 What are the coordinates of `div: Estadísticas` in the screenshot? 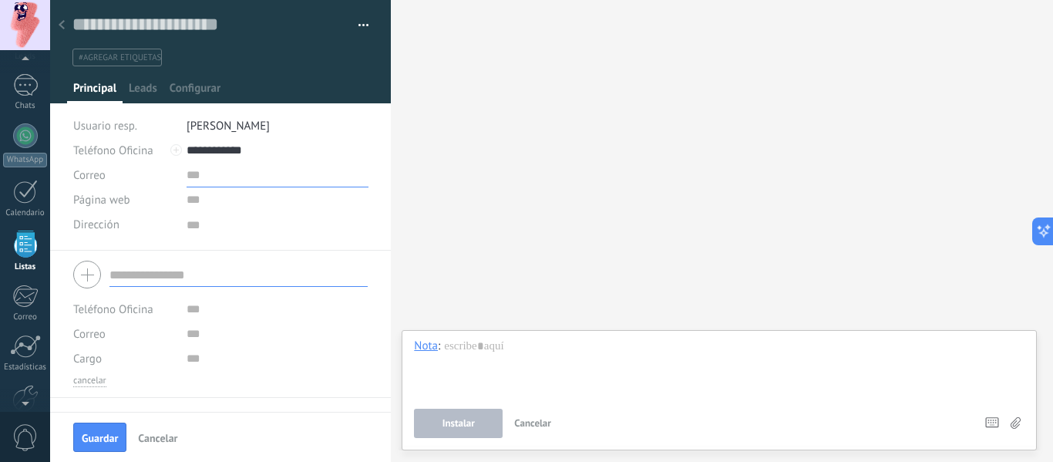 It's located at (25, 367).